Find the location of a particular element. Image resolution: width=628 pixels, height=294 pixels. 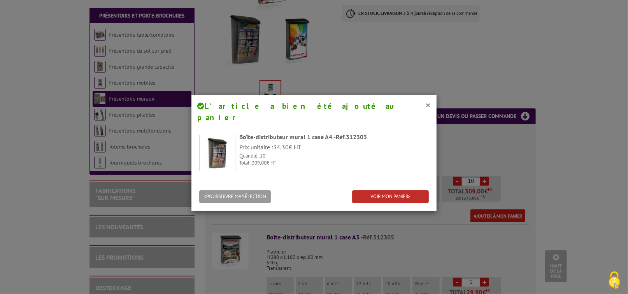

h4: L’article a bien été ajouté au panier is located at coordinates (314, 111).